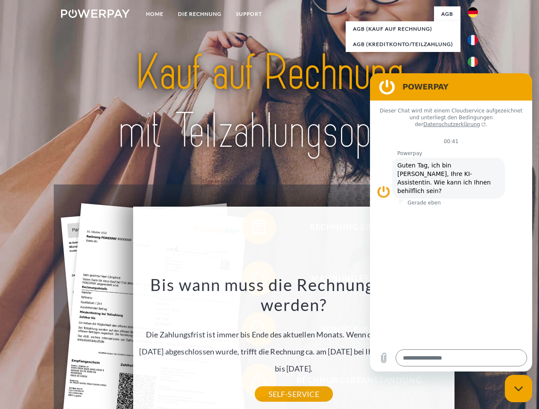 This screenshot has width=539, height=409. What do you see at coordinates (447, 14) in the screenshot?
I see `a: agb` at bounding box center [447, 14].